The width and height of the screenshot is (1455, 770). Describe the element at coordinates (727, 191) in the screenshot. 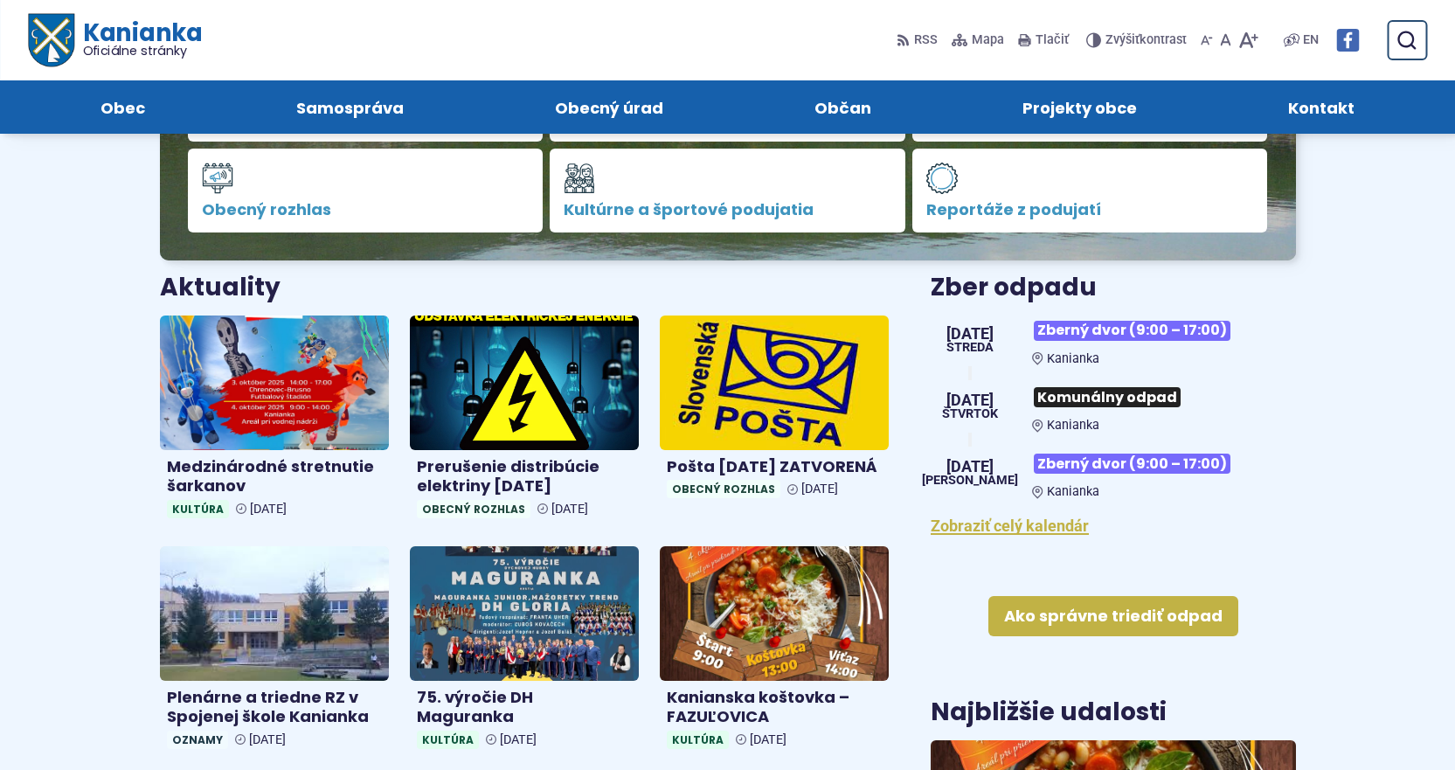

I see `a: Kultúrne a športové podujatia` at that location.